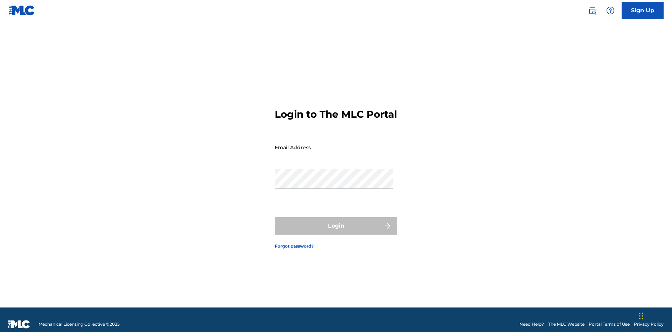 This screenshot has height=332, width=672. Describe the element at coordinates (592, 10) in the screenshot. I see `a: Public Search` at that location.